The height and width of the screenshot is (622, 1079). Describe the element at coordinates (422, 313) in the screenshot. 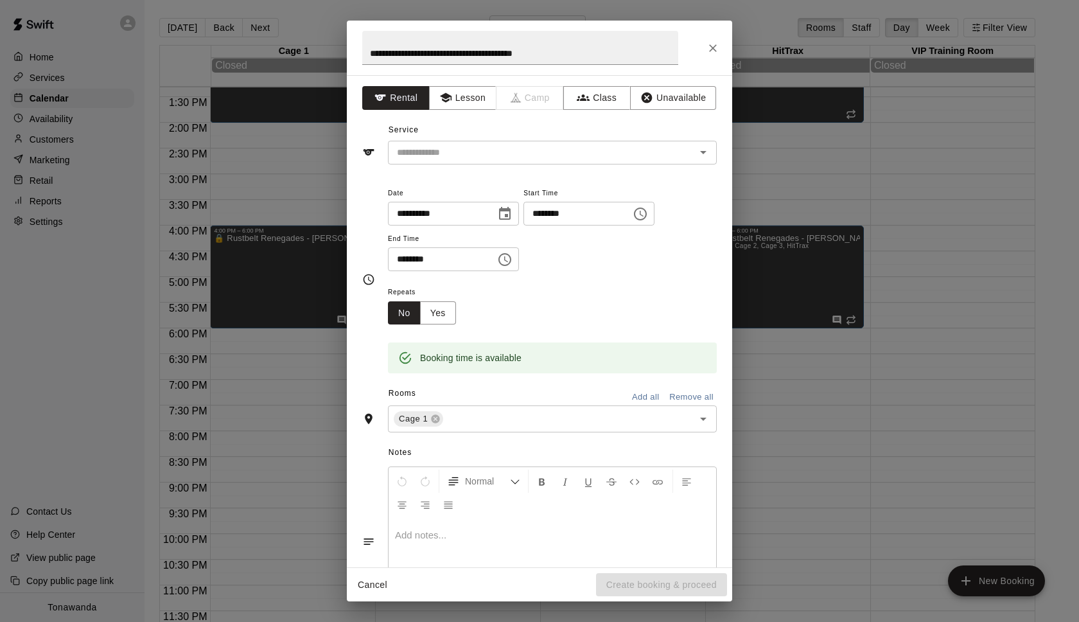

I see `div: outlined button group` at that location.